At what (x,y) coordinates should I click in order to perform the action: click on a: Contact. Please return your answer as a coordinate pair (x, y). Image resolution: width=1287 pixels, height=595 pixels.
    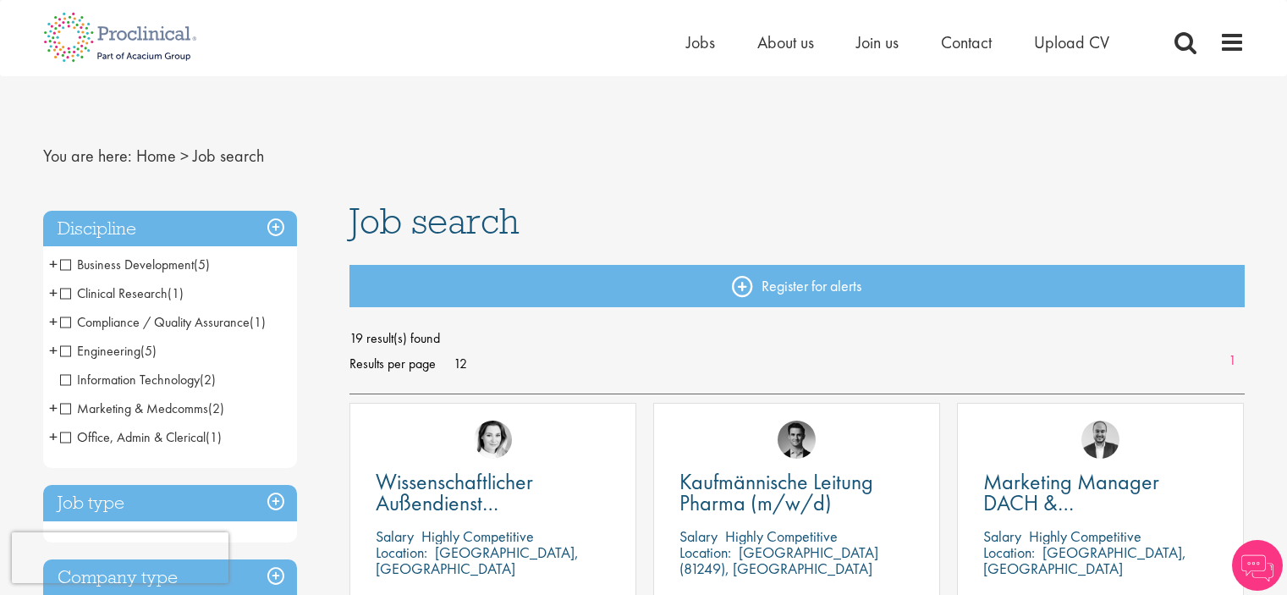
    Looking at the image, I should click on (967, 42).